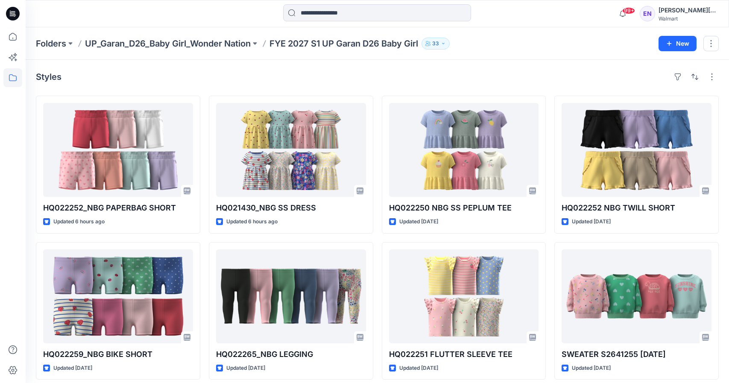  What do you see at coordinates (464, 354) in the screenshot?
I see `p: HQ022251 FLUTTER SLEEVE TEE` at bounding box center [464, 354].